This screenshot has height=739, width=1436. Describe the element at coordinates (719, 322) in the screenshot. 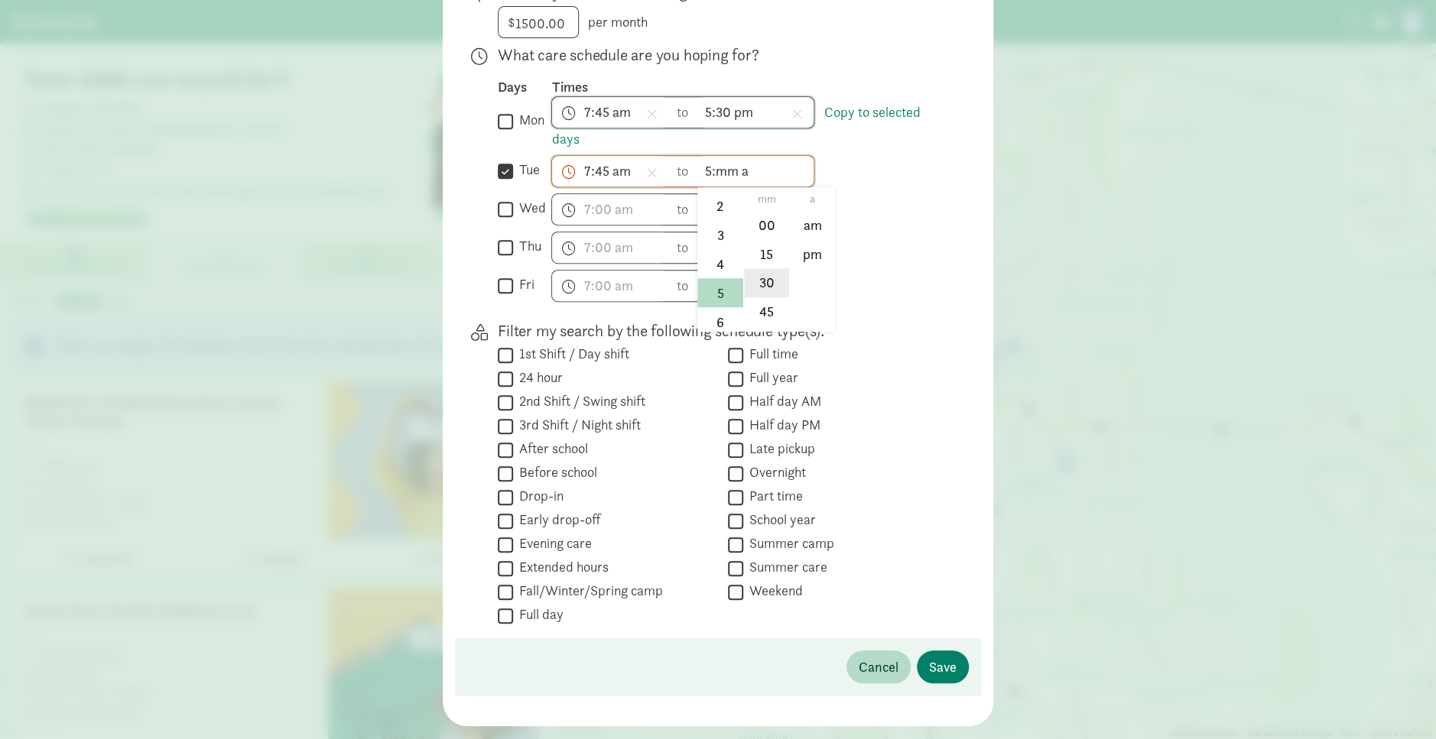

I see `li: 6` at that location.